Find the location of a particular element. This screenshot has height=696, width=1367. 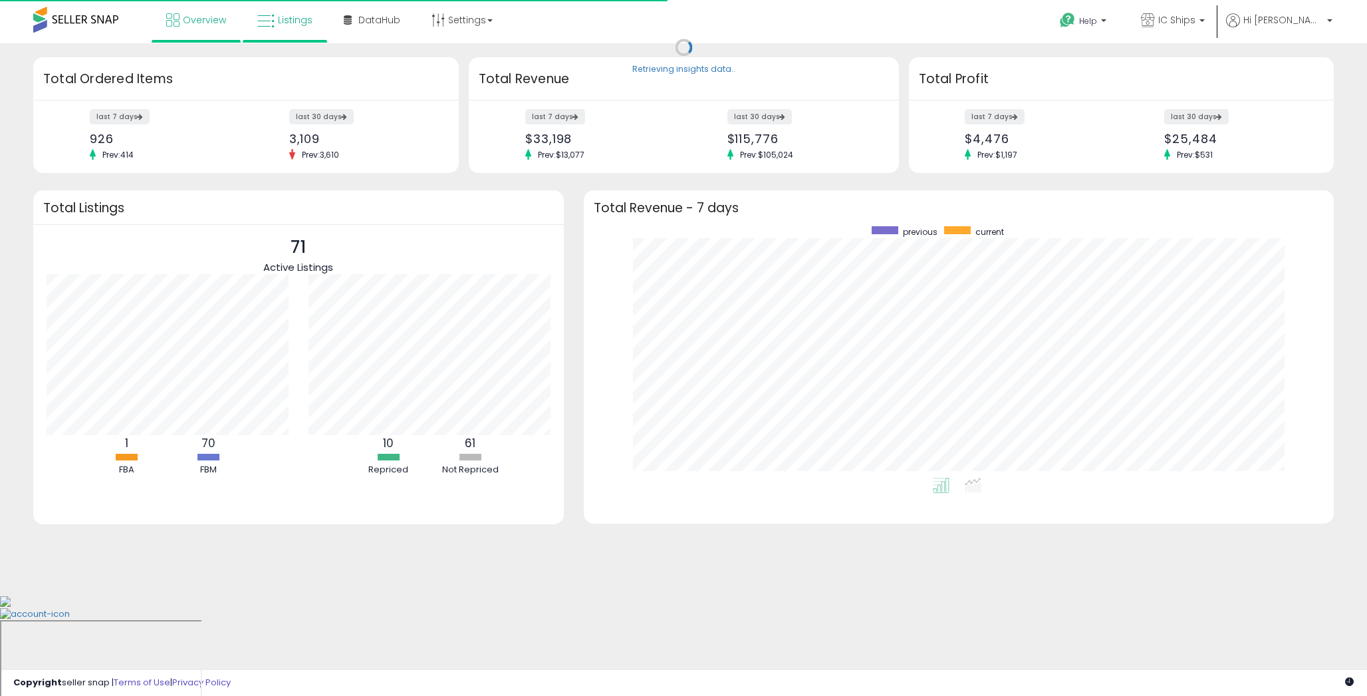

div: 926 is located at coordinates (163, 138).